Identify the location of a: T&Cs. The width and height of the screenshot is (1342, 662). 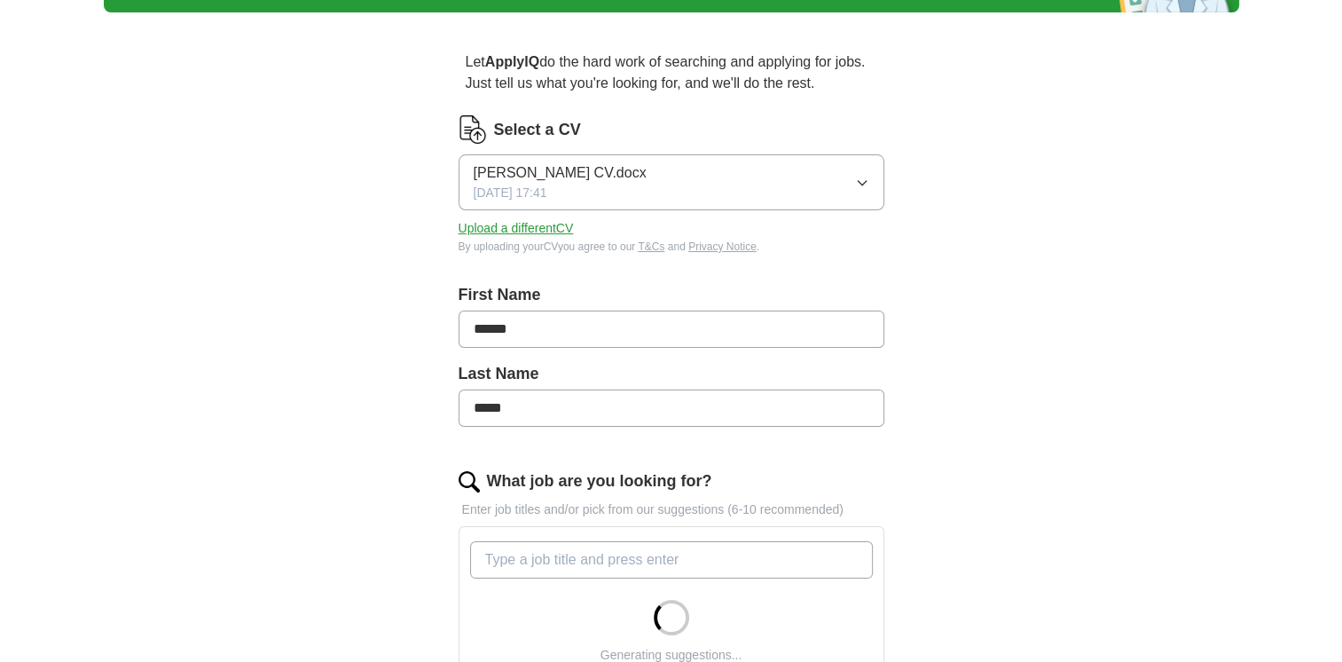
(651, 247).